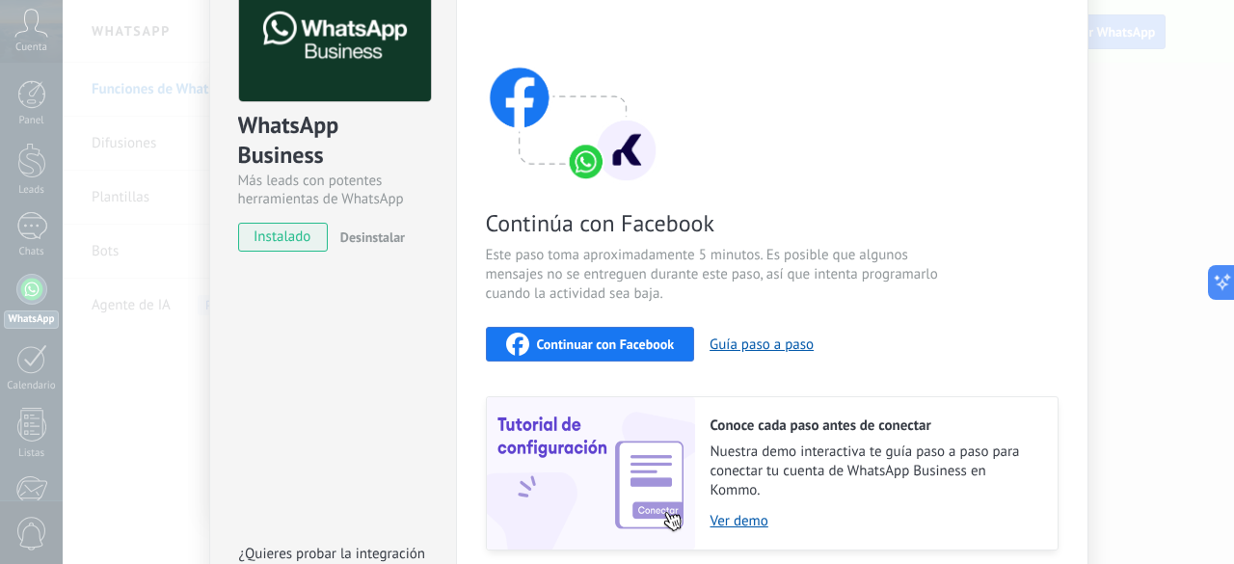  What do you see at coordinates (761, 344) in the screenshot?
I see `button: Guía paso a paso` at bounding box center [761, 344].